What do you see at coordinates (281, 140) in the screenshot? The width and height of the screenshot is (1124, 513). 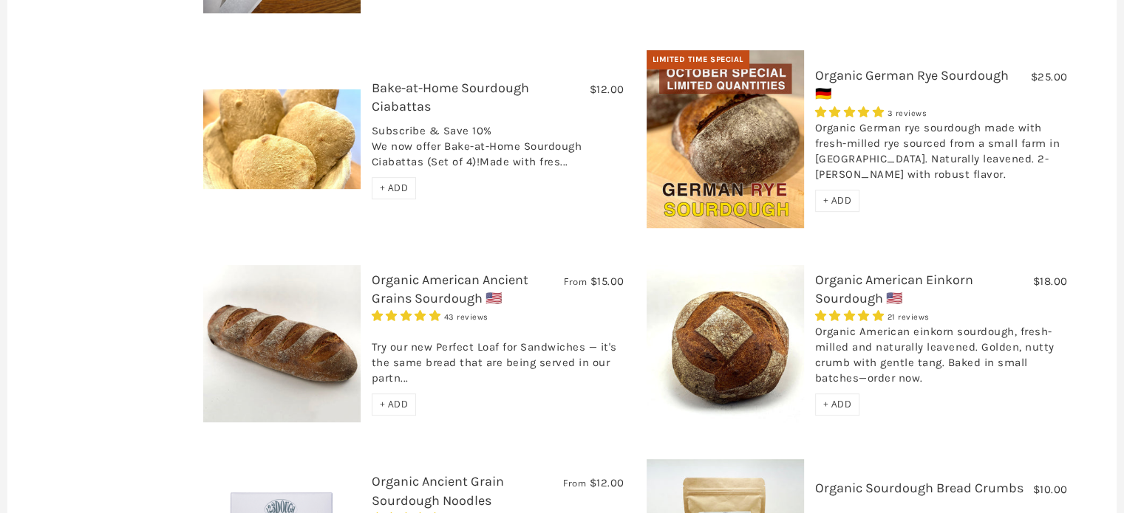 I see `img: Bake-at-Home Sourdough Ciabattas` at bounding box center [281, 140].